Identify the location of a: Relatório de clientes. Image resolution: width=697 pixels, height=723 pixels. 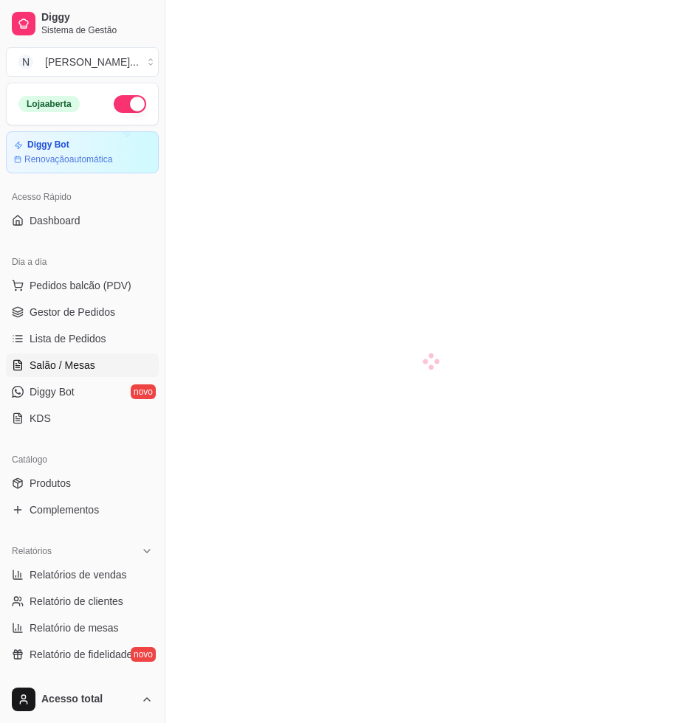
(82, 601).